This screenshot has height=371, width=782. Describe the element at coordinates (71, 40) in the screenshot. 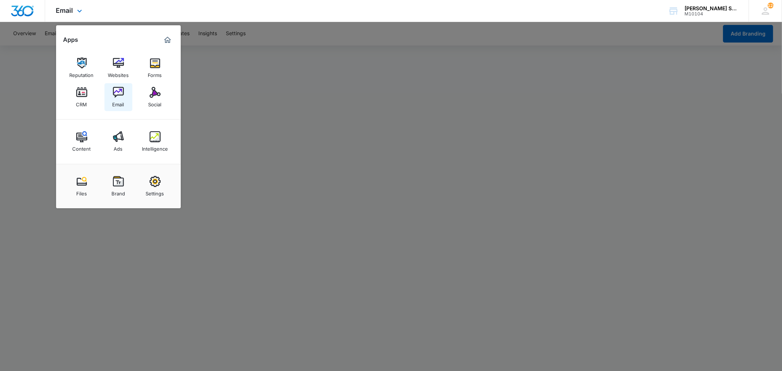

I see `h2: Apps` at that location.